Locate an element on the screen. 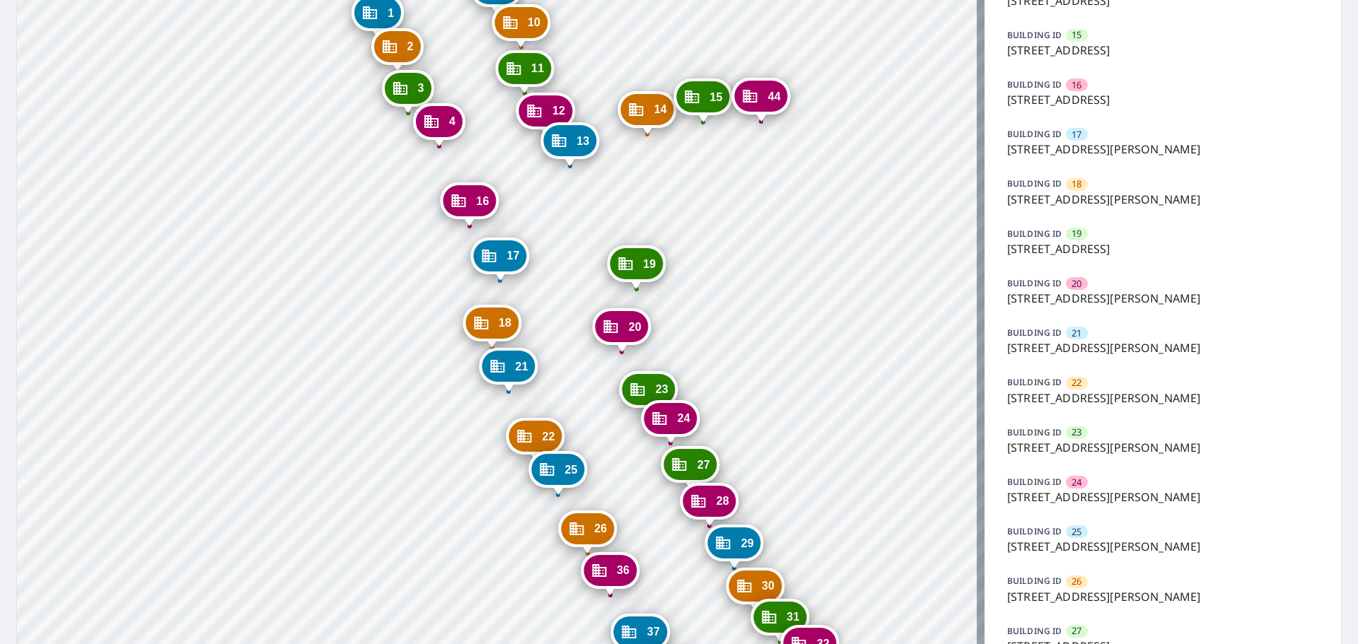 Image resolution: width=1358 pixels, height=644 pixels. div: Dropped pin, building 29, Commercial property, 196 Bixham Dr Reynoldsburg, OH 43068 is located at coordinates (734, 547).